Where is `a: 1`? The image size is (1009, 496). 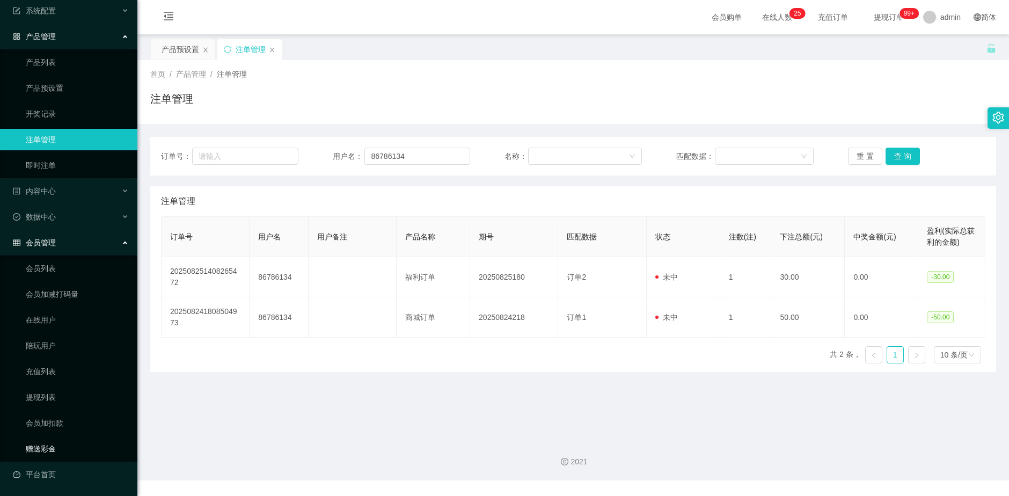
a: 1 is located at coordinates (895, 355).